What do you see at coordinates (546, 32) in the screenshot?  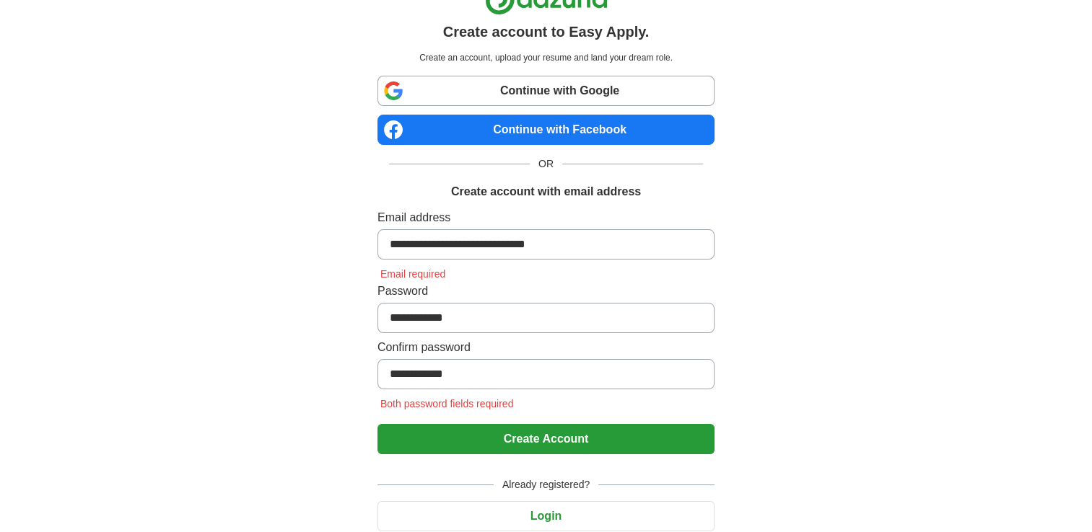 I see `h1: Create account to Easy Apply.` at bounding box center [546, 32].